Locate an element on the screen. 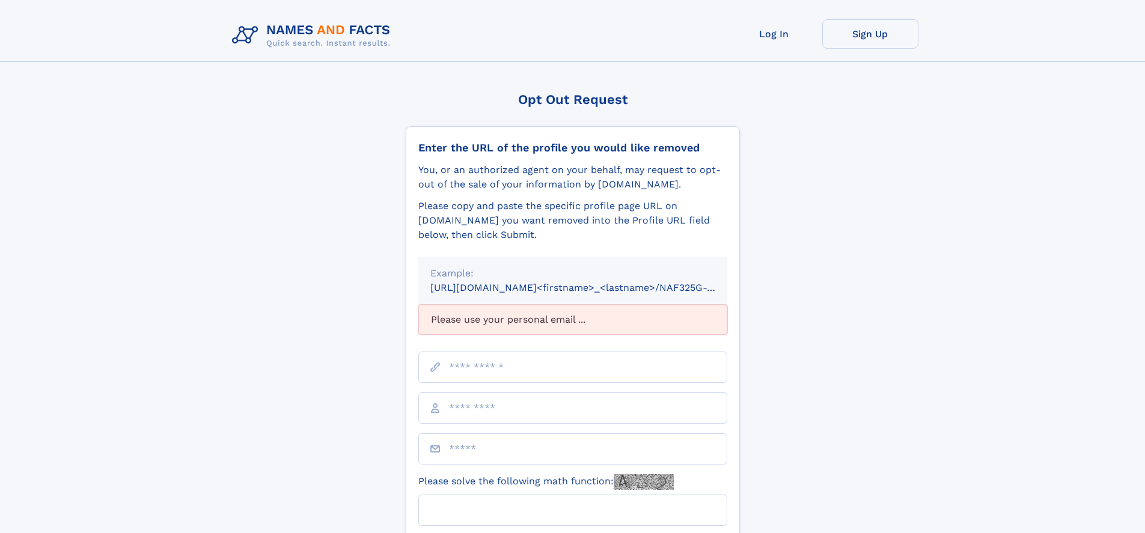  img: Logo Names and Facts is located at coordinates (314, 35).